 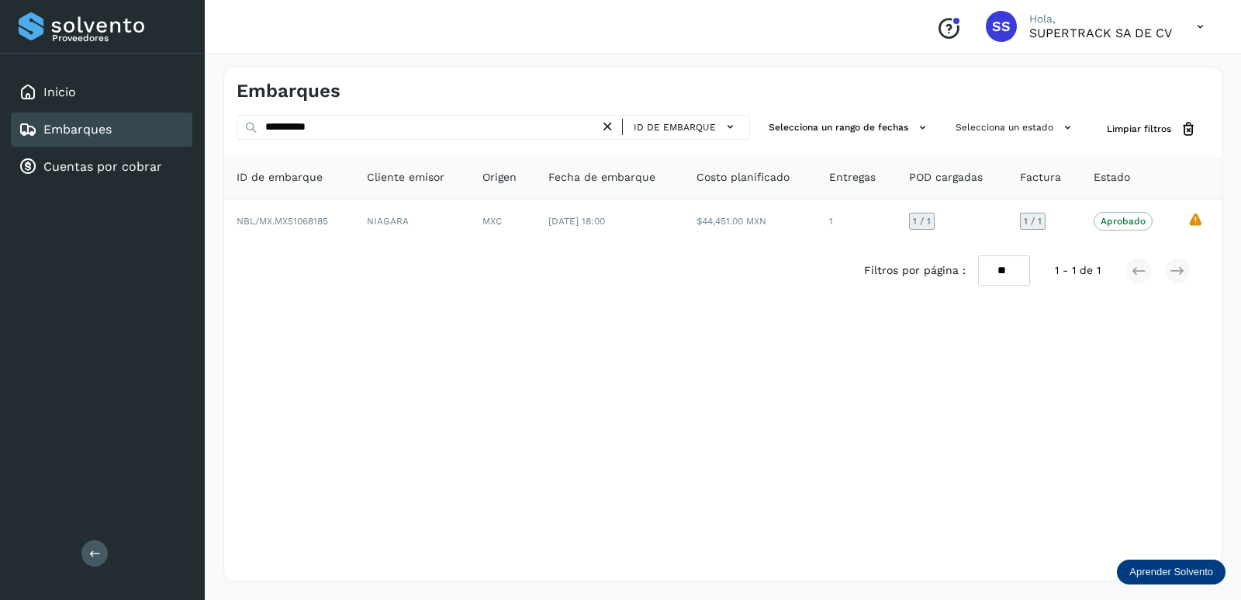 I want to click on span: Filtros por página :, so click(x=915, y=270).